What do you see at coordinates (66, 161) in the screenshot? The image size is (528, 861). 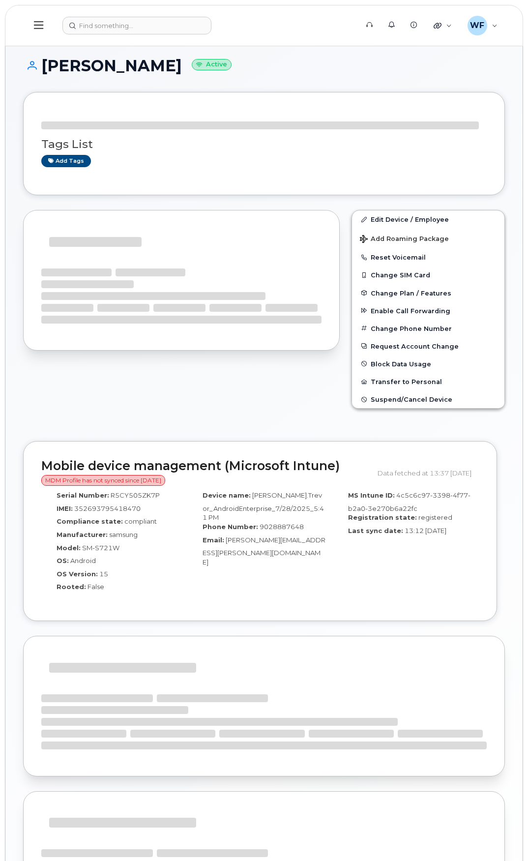 I see `a: Add tags` at bounding box center [66, 161].